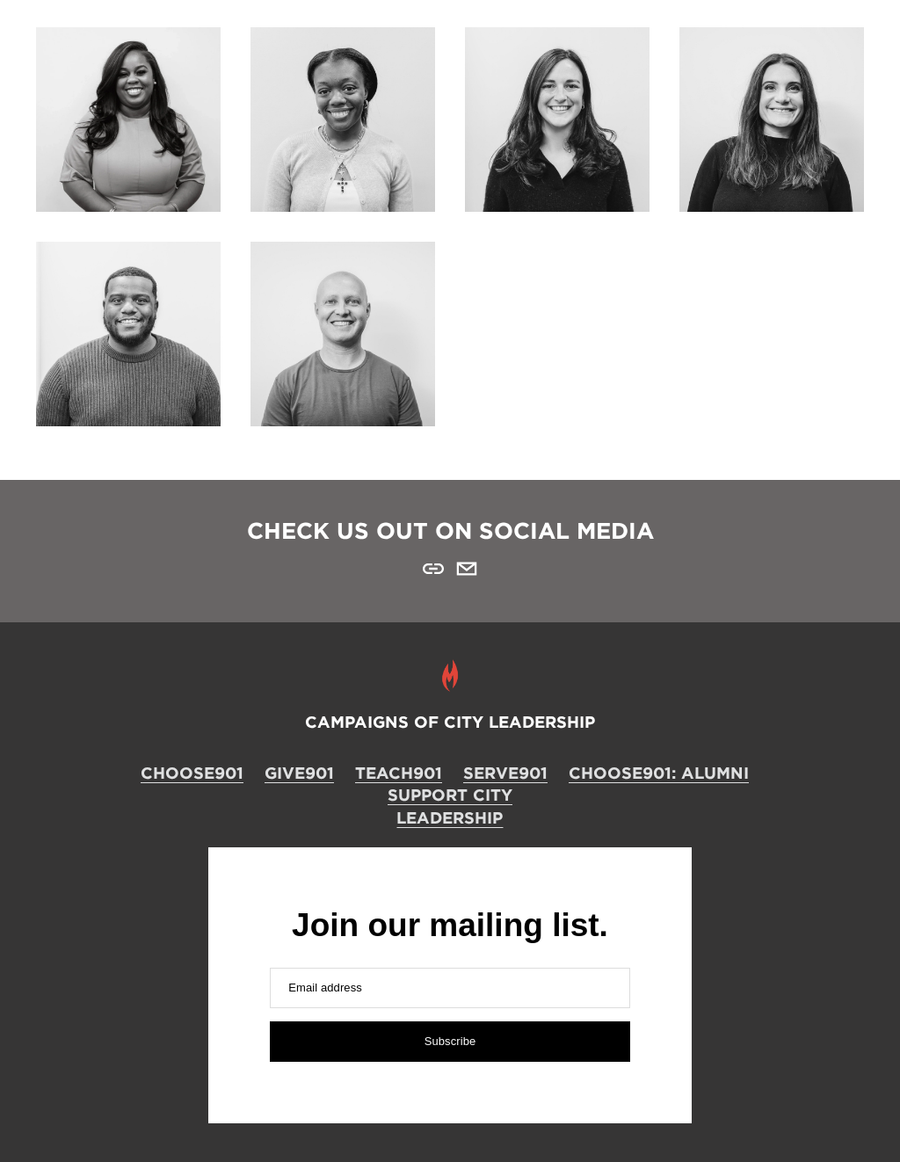  Describe the element at coordinates (356, 987) in the screenshot. I see `span: ss` at that location.